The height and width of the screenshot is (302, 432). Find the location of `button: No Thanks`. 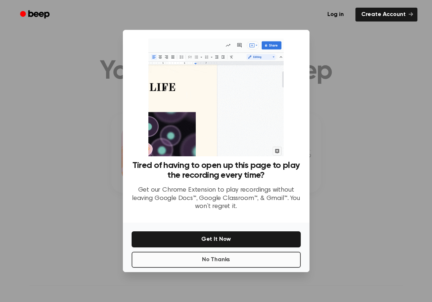

button: No Thanks is located at coordinates (216, 260).